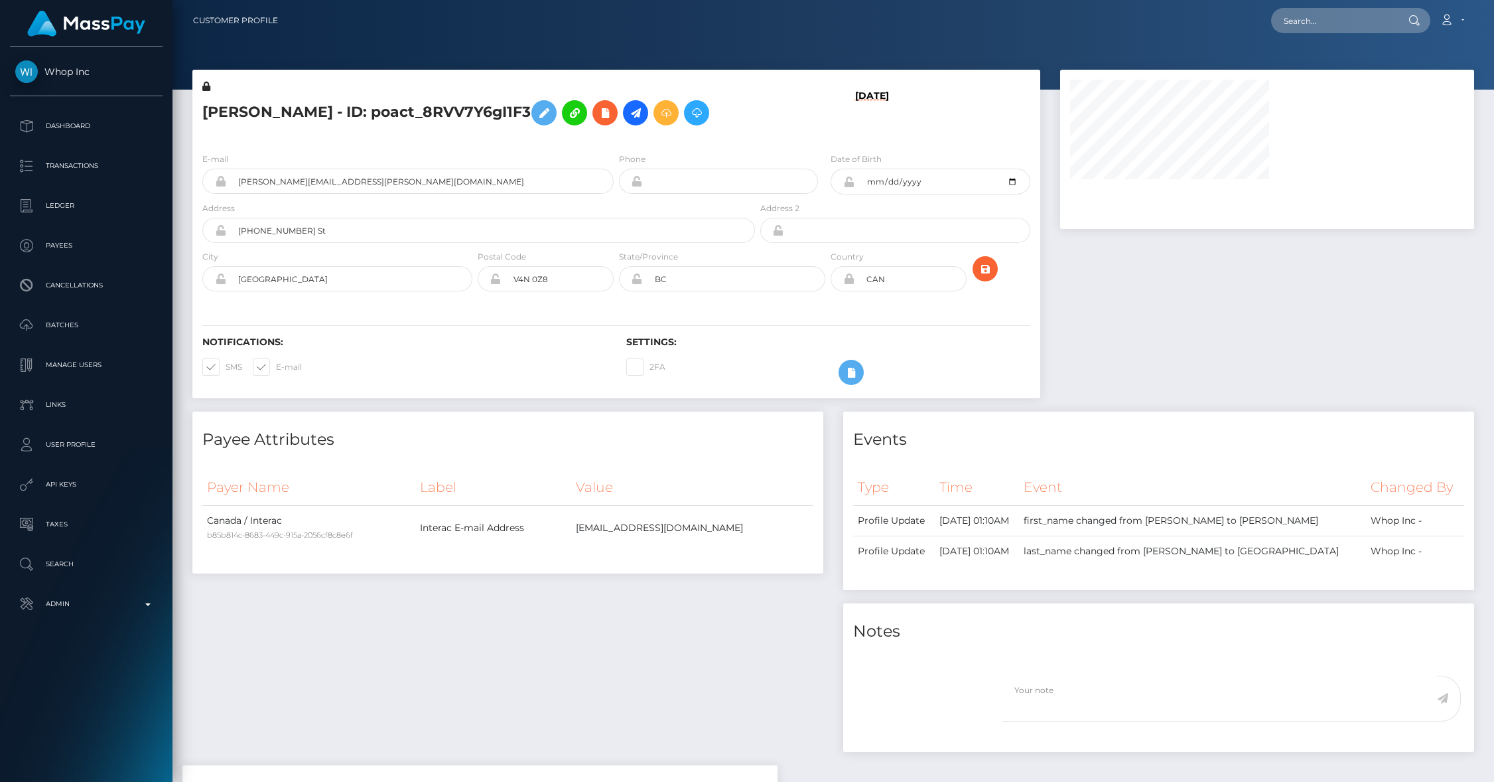 This screenshot has height=782, width=1494. What do you see at coordinates (977, 487) in the screenshot?
I see `th: Time` at bounding box center [977, 487].